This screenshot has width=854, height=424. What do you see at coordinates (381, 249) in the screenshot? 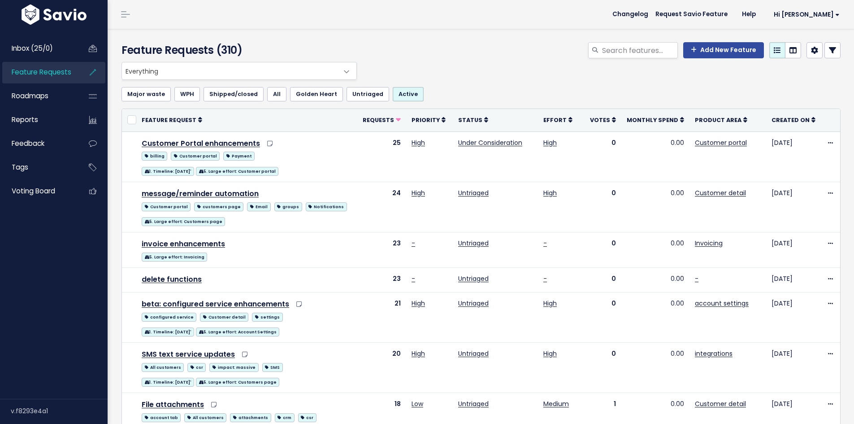
I see `td: 23` at bounding box center [381, 249].